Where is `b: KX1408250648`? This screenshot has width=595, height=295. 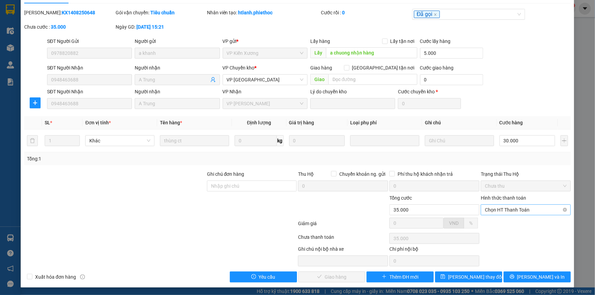 b: KX1408250648 is located at coordinates (78, 13).